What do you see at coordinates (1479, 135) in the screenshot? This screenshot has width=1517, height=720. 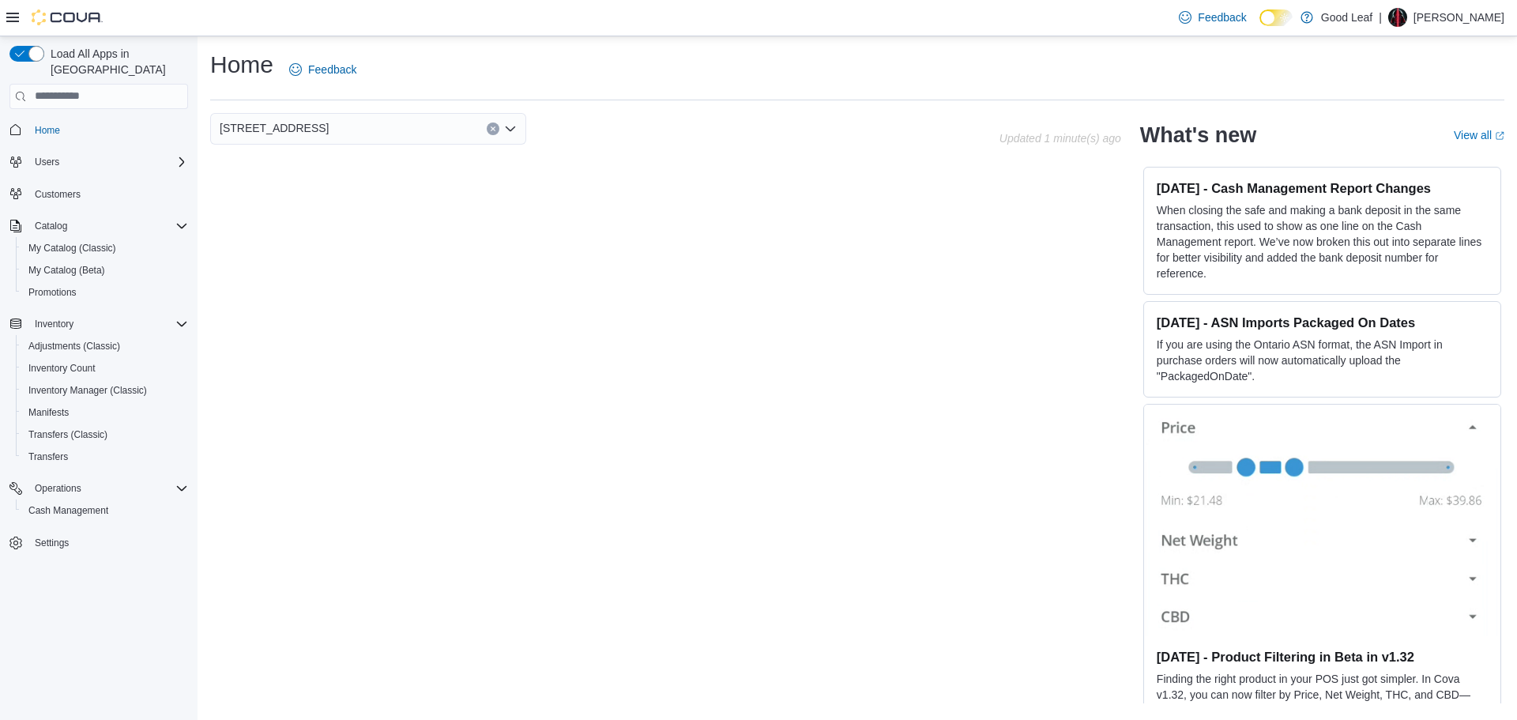 I see `a: View allExternal link` at bounding box center [1479, 135].